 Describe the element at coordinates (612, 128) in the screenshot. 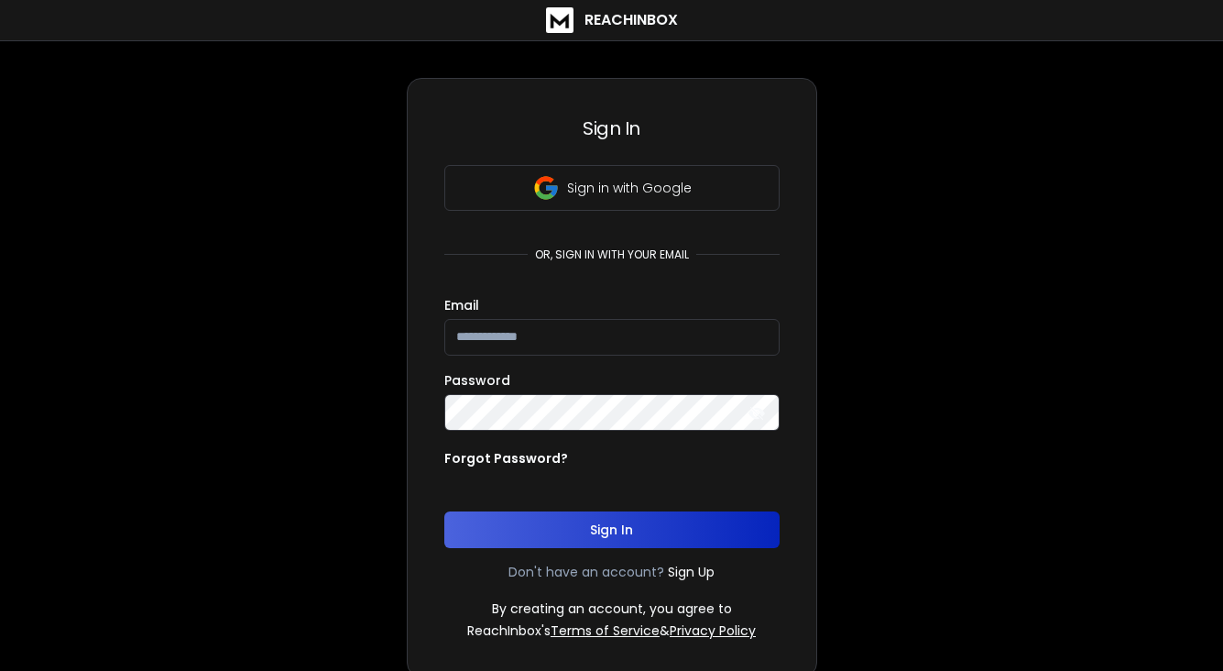

I see `h3: Sign In` at that location.